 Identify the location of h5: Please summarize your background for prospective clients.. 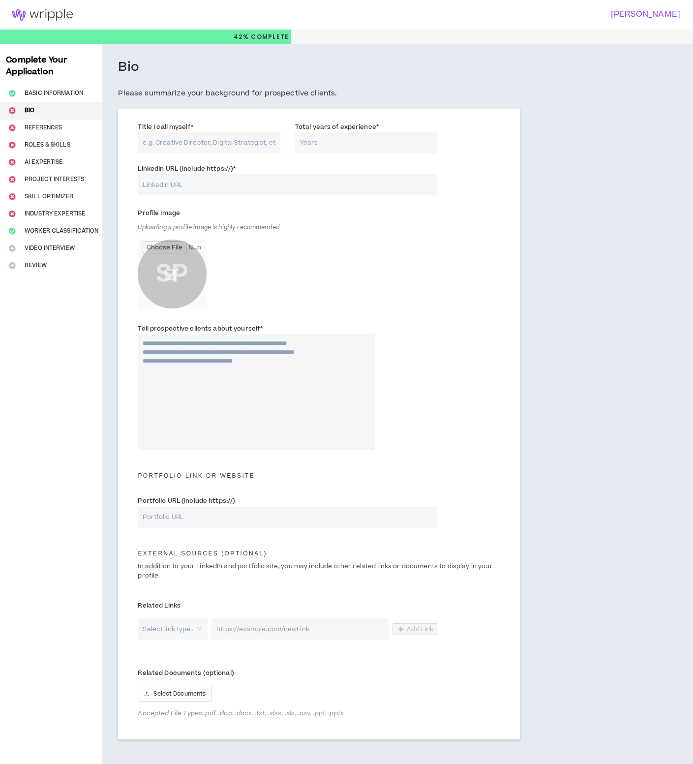
(319, 93).